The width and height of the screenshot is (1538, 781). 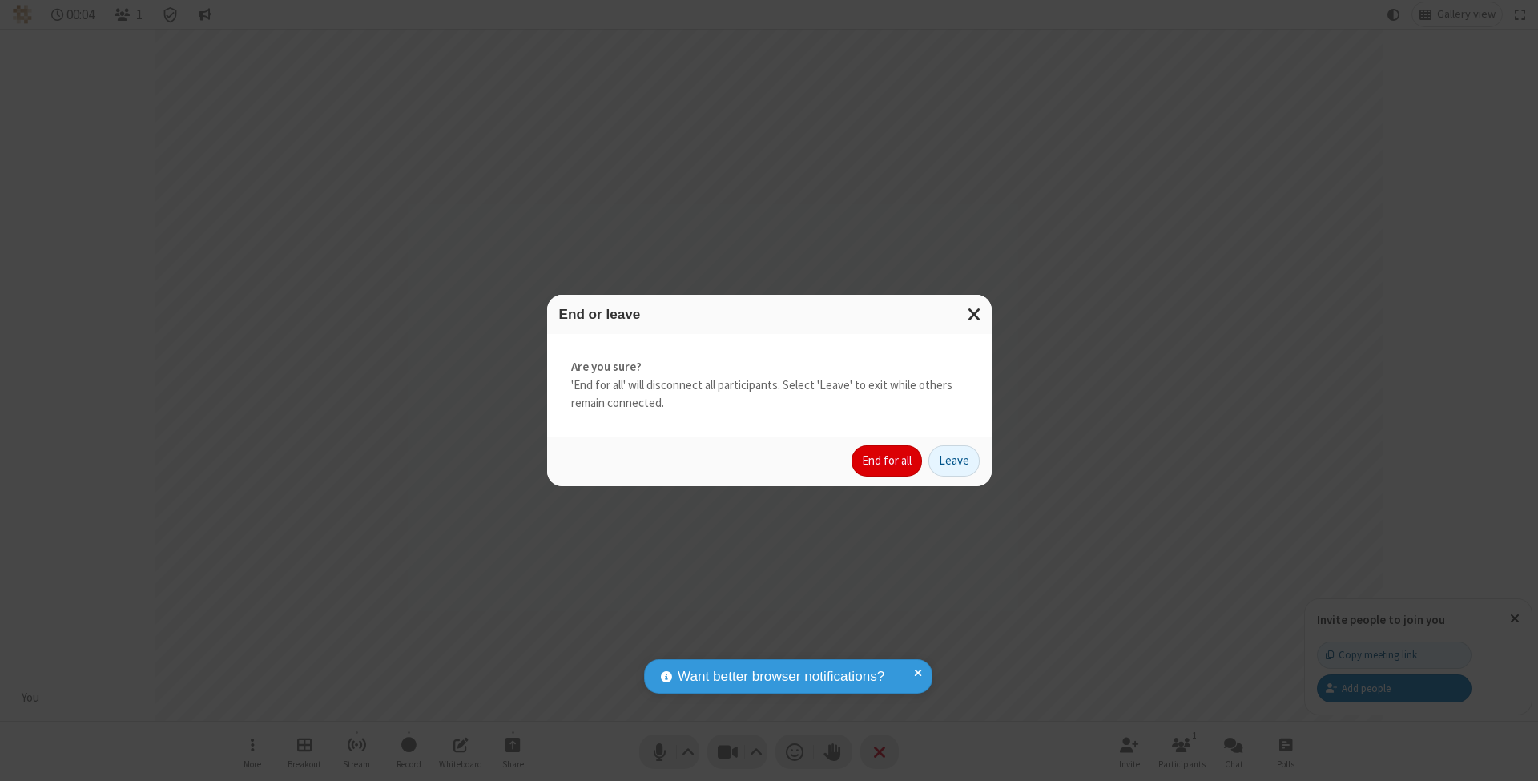 What do you see at coordinates (769, 367) in the screenshot?
I see `strong: Are you sure?` at bounding box center [769, 367].